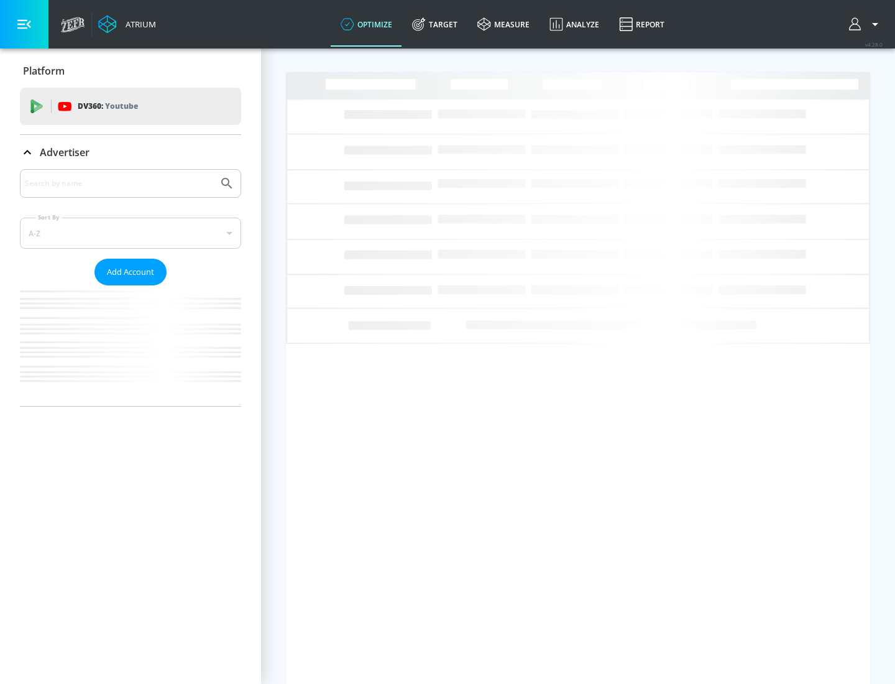 The image size is (895, 684). Describe the element at coordinates (127, 24) in the screenshot. I see `a: Atrium` at that location.